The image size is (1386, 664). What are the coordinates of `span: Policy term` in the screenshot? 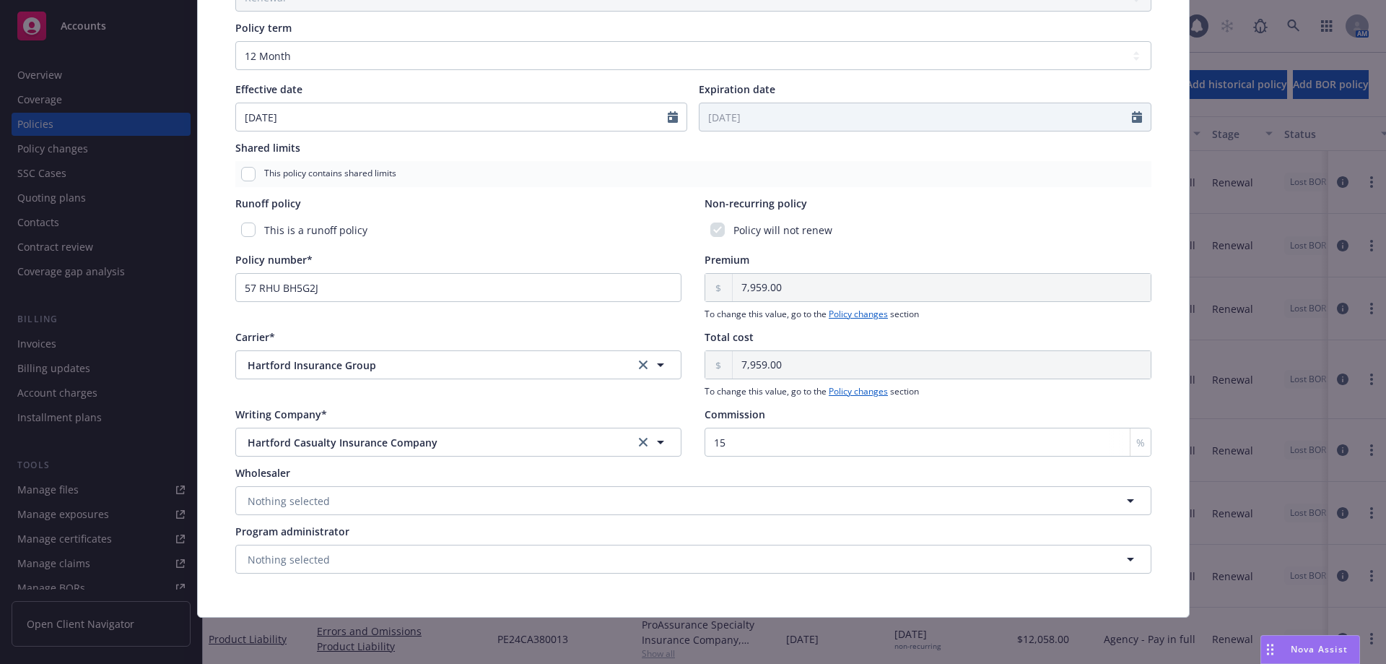 It's located at (264, 27).